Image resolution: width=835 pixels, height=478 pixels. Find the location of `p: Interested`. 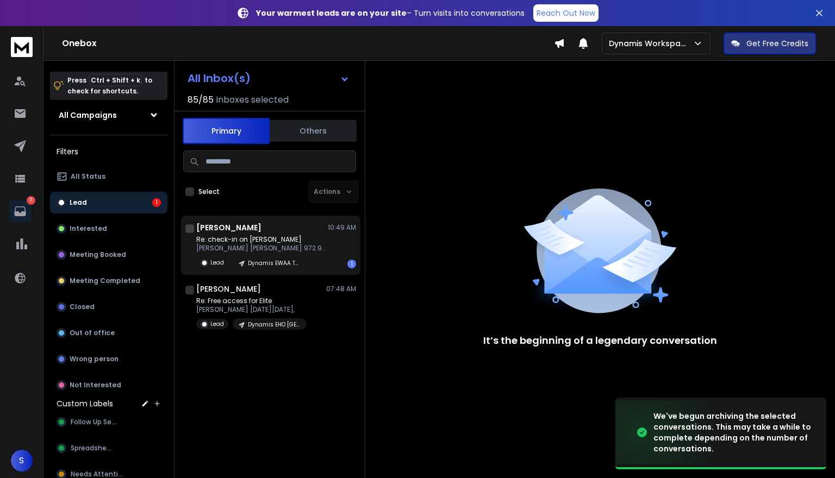

p: Interested is located at coordinates (88, 229).